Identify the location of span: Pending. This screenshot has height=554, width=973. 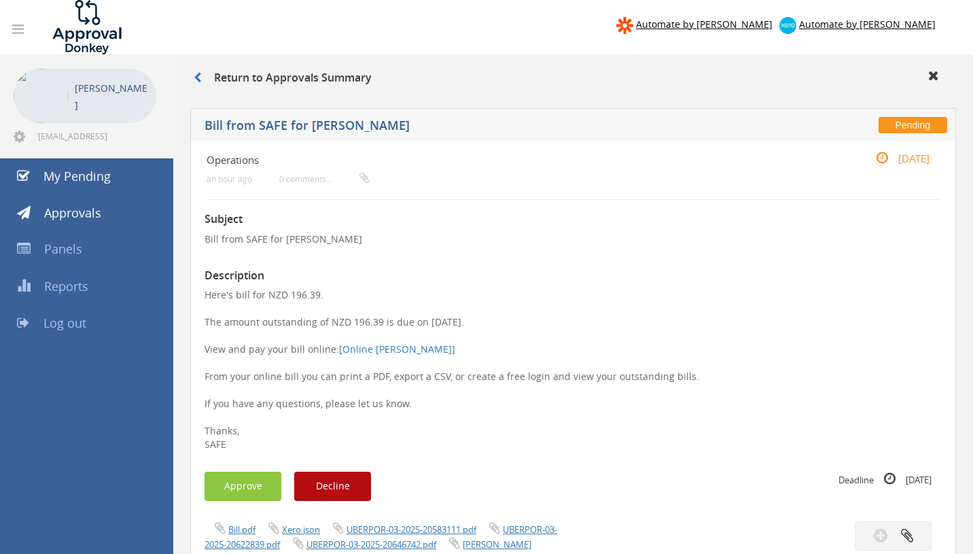
(912, 125).